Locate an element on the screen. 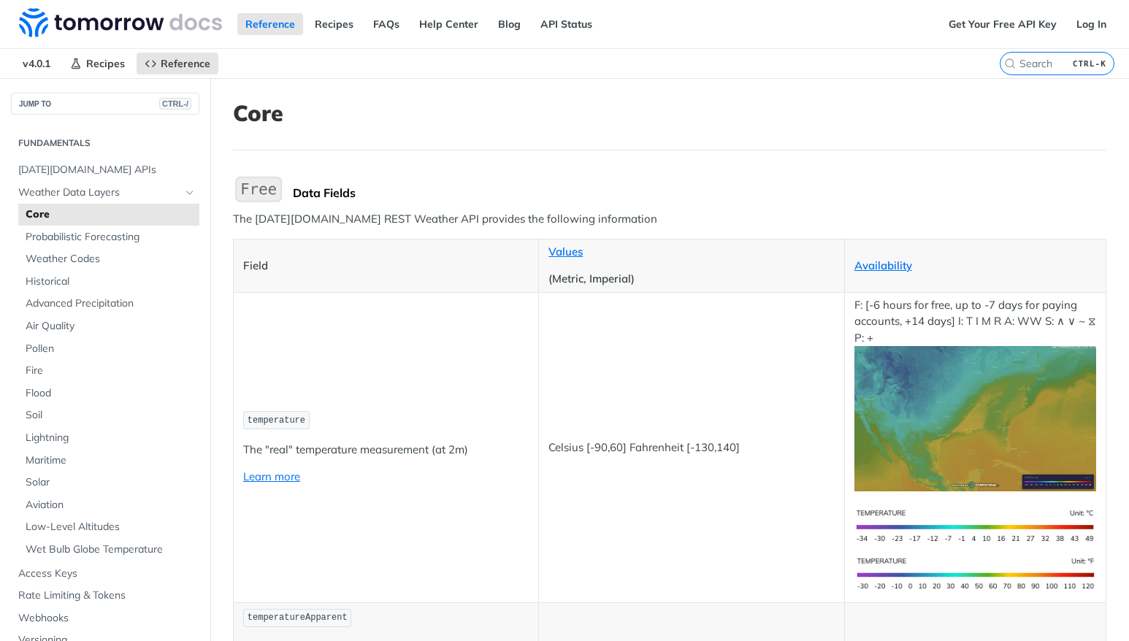 The height and width of the screenshot is (641, 1129). span: Maritime is located at coordinates (110, 461).